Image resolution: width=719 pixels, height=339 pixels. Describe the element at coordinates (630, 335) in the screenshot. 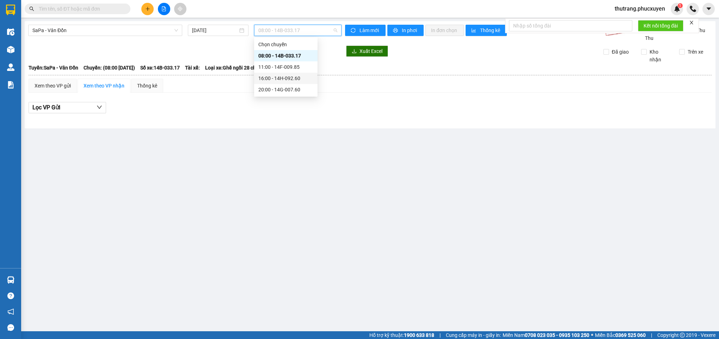

I see `strong: 0369 525 060` at that location.